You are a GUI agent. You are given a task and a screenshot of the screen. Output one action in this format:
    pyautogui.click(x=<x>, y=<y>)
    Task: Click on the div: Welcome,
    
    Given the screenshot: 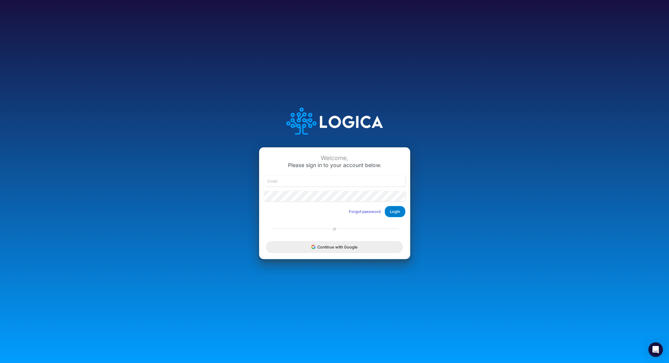 What is the action you would take?
    pyautogui.click(x=335, y=158)
    